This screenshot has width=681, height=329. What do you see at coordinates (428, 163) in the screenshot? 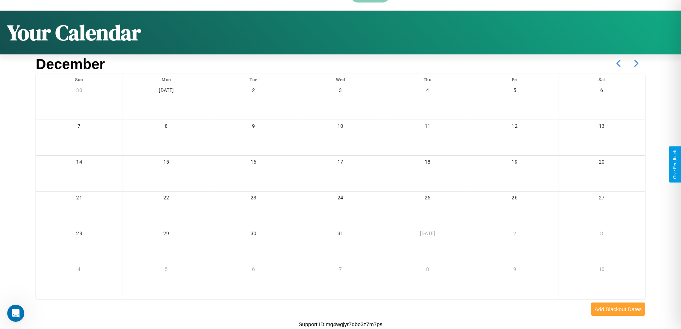
I see `div: 18` at bounding box center [428, 163].